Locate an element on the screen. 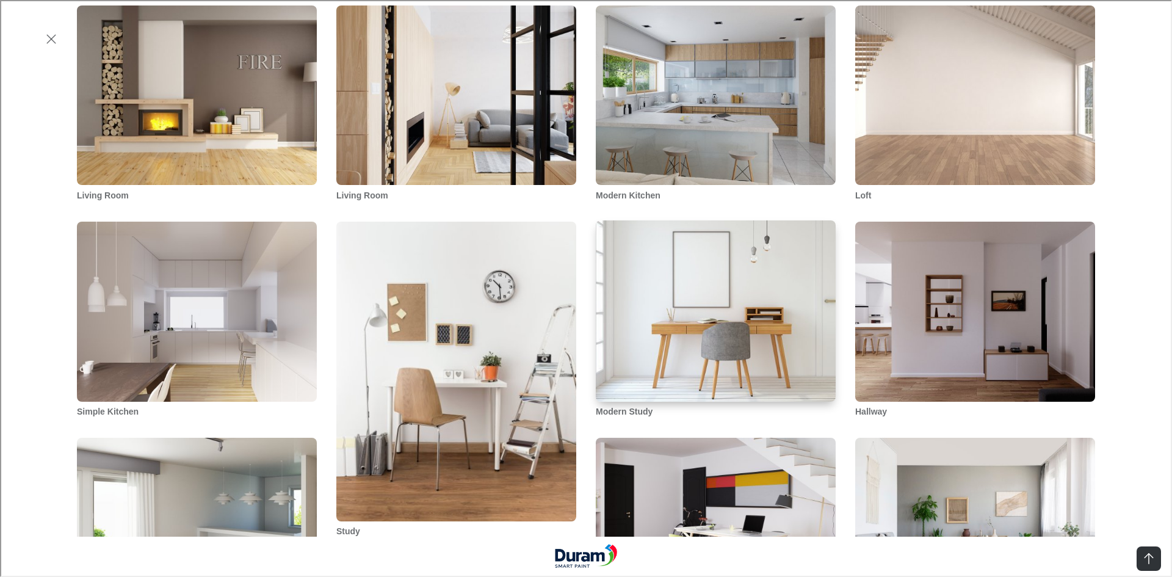 The image size is (1172, 577). a: Visit Duram homepage is located at coordinates (585, 555).